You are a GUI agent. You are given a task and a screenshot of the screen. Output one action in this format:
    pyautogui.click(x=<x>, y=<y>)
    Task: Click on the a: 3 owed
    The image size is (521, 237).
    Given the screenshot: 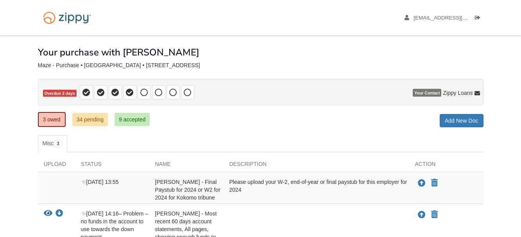 What is the action you would take?
    pyautogui.click(x=52, y=120)
    